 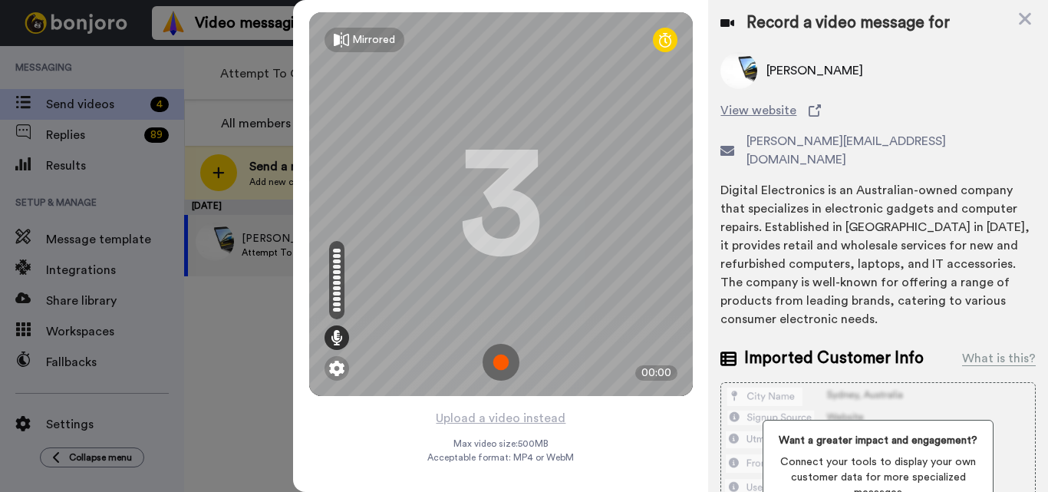 I want to click on div: Digital Electronics is an Australian-owned company that specializes in electronic gadgets and com..., so click(x=877, y=255).